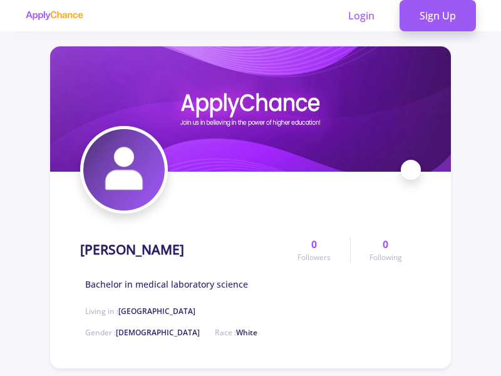  Describe the element at coordinates (124, 170) in the screenshot. I see `img: Aslanavatar` at that location.